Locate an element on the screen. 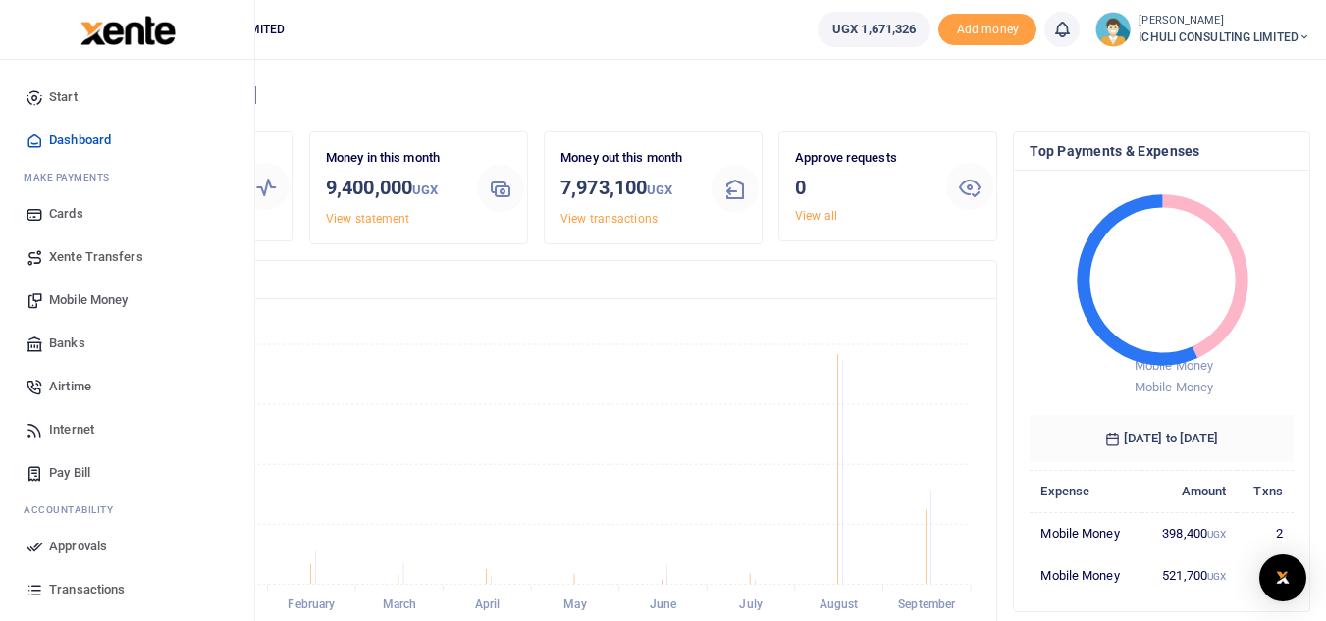 This screenshot has height=621, width=1326. a: logo-small logo-large logo-large is located at coordinates (127, 28).